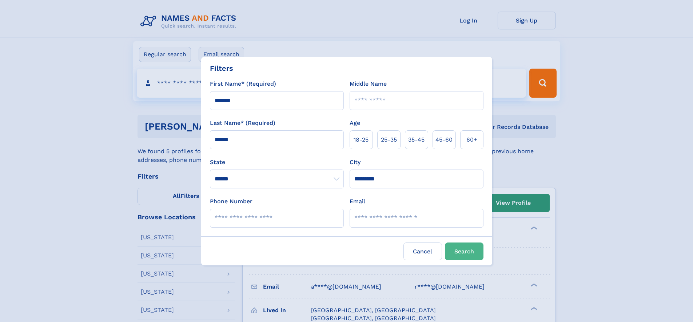  Describe the element at coordinates (355, 163) in the screenshot. I see `label: City` at that location.